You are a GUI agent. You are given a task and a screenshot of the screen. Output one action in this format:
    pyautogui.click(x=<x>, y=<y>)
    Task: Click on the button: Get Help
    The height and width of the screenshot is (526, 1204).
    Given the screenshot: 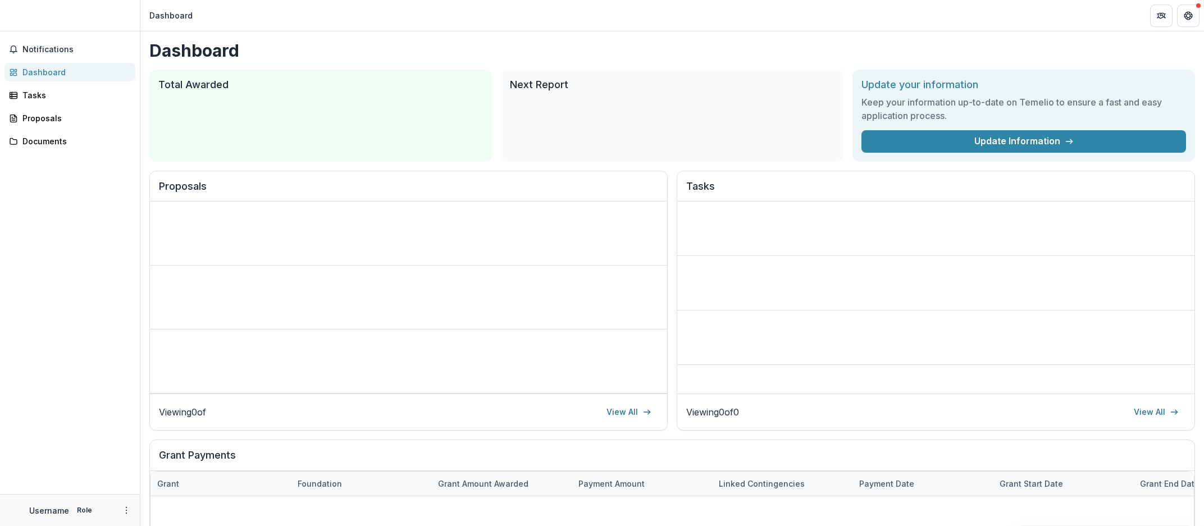 What is the action you would take?
    pyautogui.click(x=1188, y=16)
    